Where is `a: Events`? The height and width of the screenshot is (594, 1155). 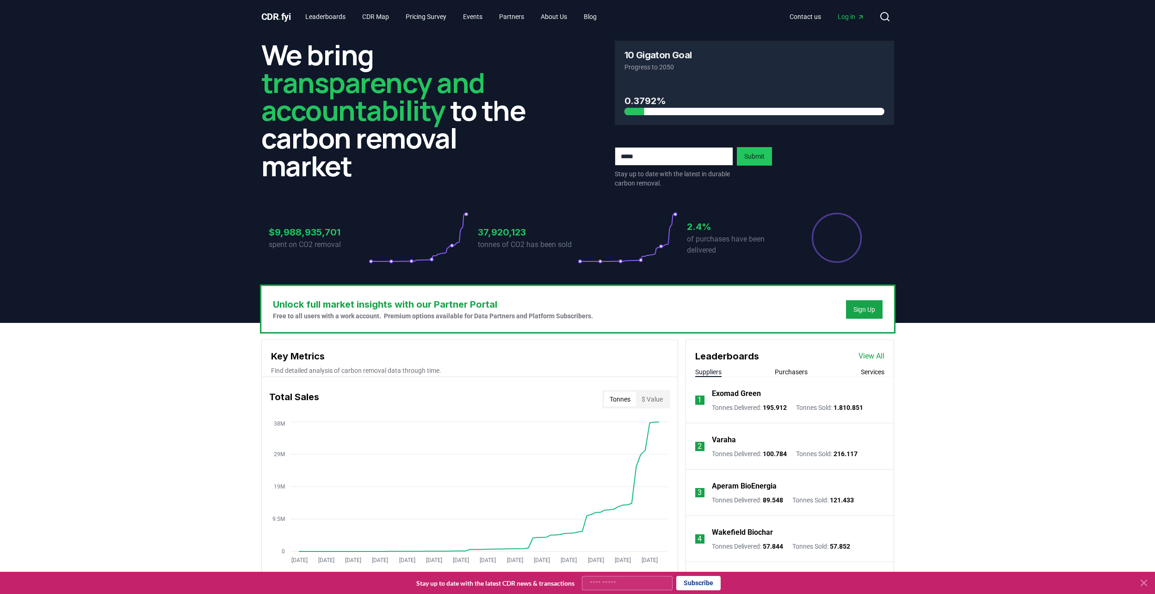 a: Events is located at coordinates (473, 17).